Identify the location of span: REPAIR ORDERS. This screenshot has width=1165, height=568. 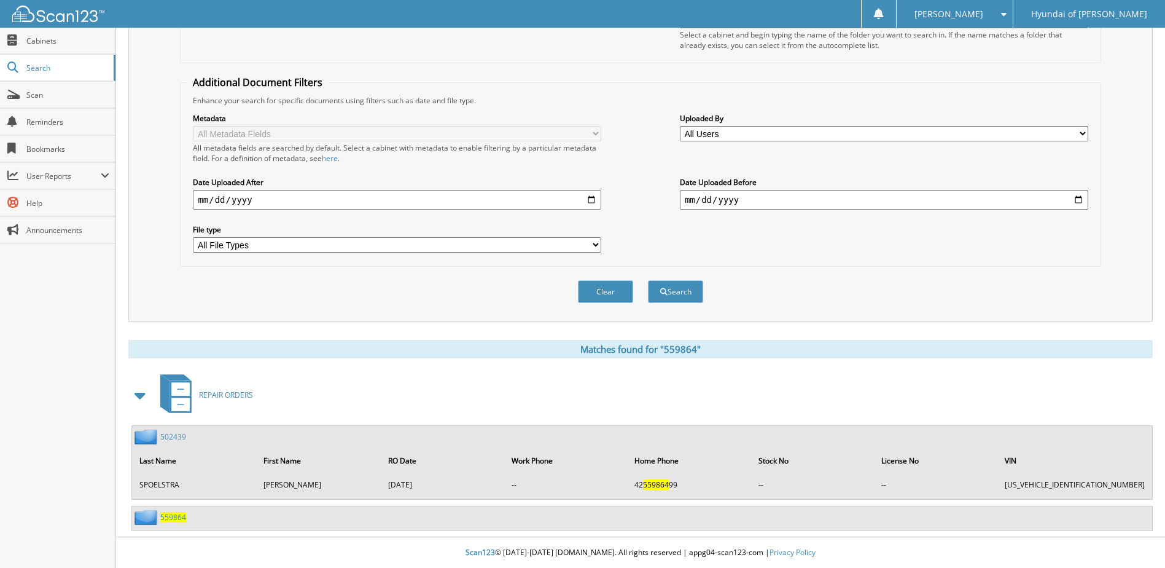
(226, 394).